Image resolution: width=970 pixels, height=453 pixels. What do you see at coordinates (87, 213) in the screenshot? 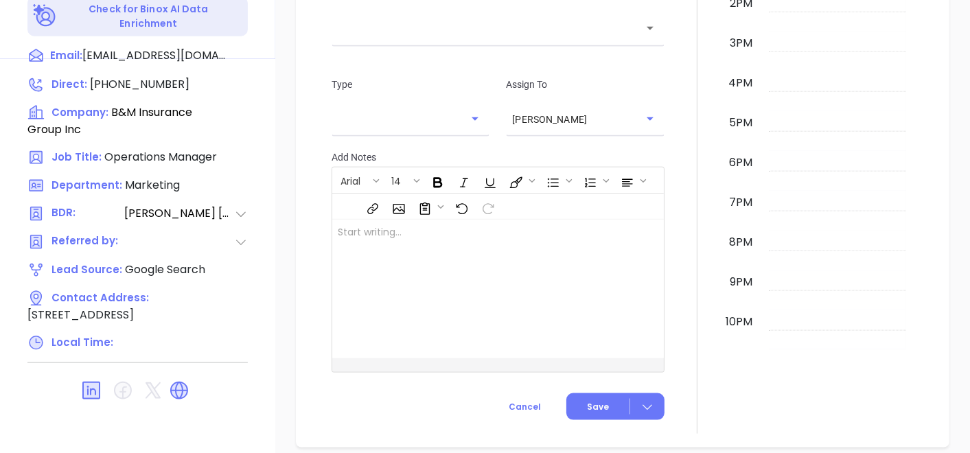
I see `span: BDR:` at bounding box center [87, 213].